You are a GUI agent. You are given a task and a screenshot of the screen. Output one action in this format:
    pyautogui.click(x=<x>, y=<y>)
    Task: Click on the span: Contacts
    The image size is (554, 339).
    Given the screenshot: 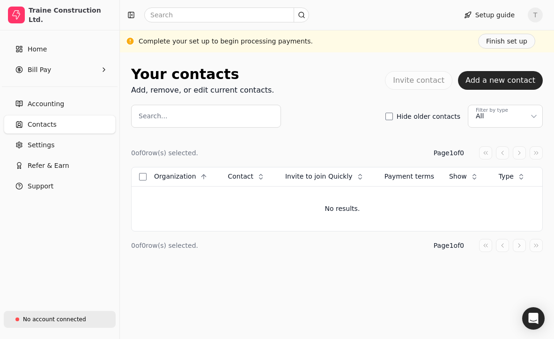 What is the action you would take?
    pyautogui.click(x=42, y=125)
    